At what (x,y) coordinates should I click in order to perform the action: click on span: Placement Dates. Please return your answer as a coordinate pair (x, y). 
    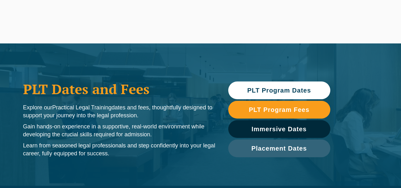
    Looking at the image, I should click on (279, 148).